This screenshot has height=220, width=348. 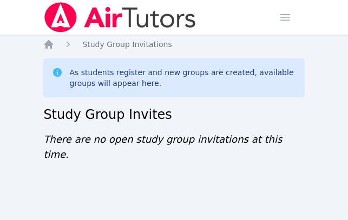 I want to click on h2: Study Group Invites, so click(x=174, y=115).